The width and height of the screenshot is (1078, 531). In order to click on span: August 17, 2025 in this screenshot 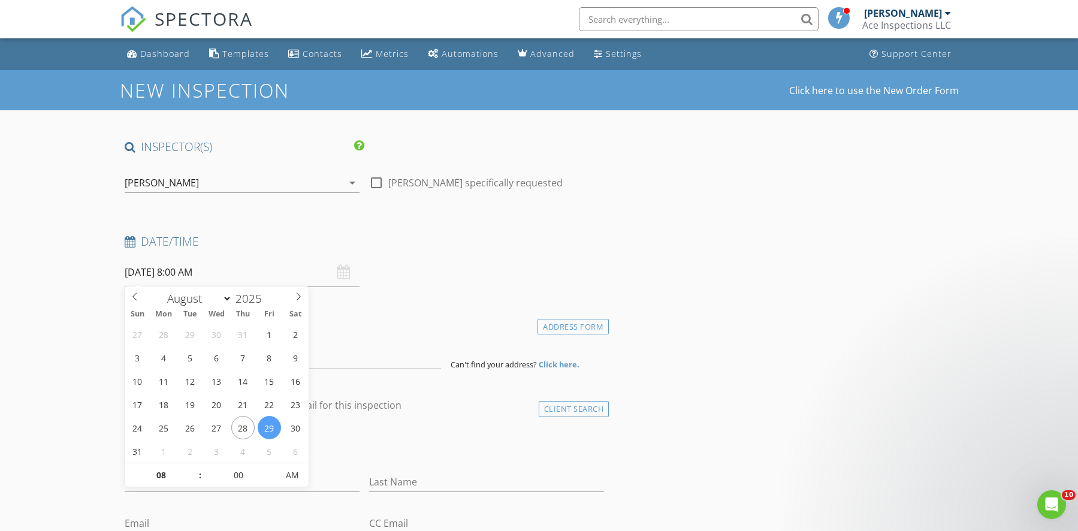, I will do `click(137, 404)`.